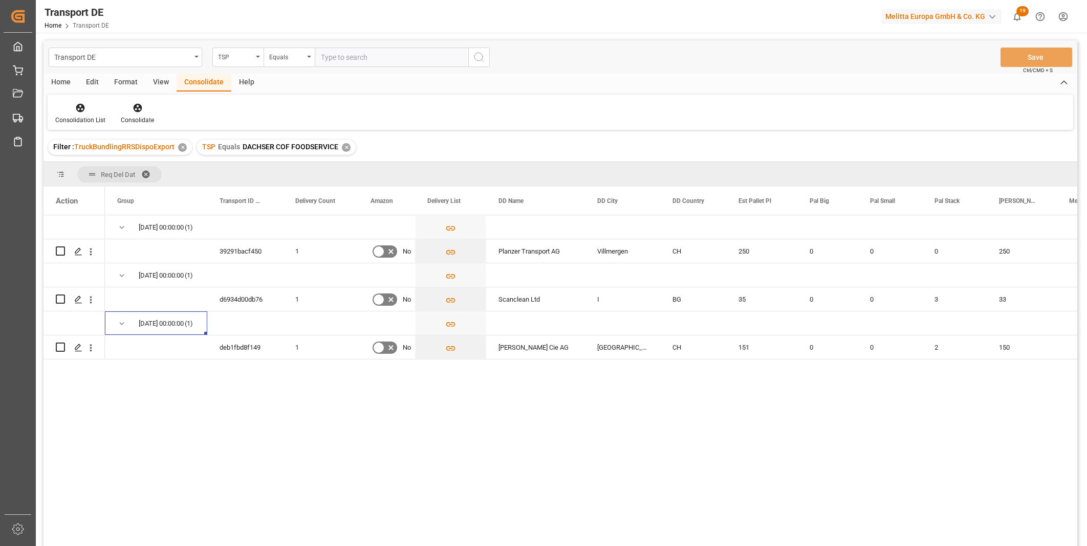 Image resolution: width=1087 pixels, height=546 pixels. What do you see at coordinates (161, 83) in the screenshot?
I see `div: View` at bounding box center [161, 83].